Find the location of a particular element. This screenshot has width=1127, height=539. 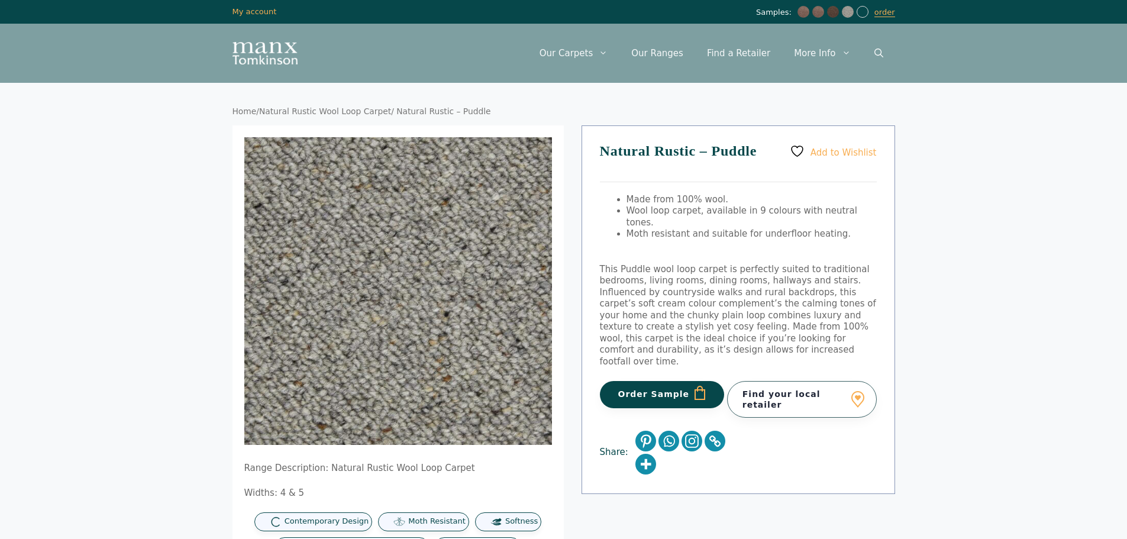

a: Home is located at coordinates (244, 111).